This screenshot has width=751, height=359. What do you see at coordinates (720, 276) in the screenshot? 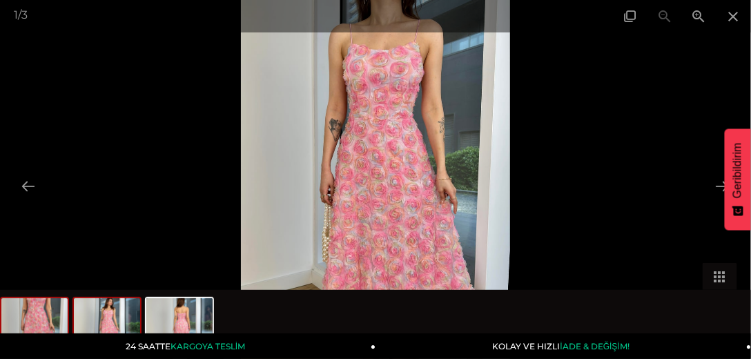
I see `button: Toggle thumbnails` at bounding box center [720, 276].